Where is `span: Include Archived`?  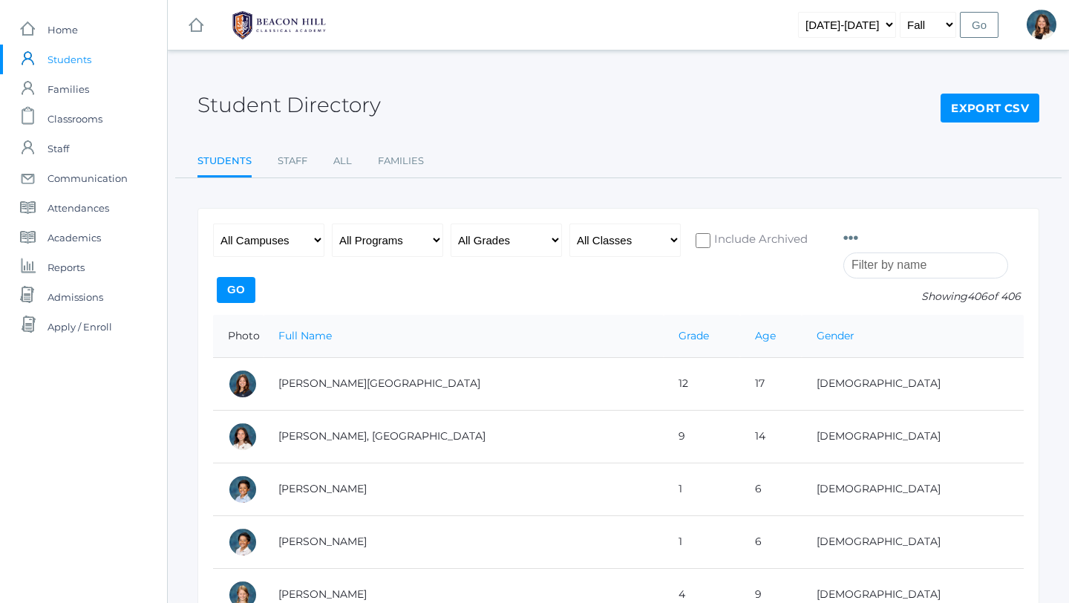
span: Include Archived is located at coordinates (759, 240).